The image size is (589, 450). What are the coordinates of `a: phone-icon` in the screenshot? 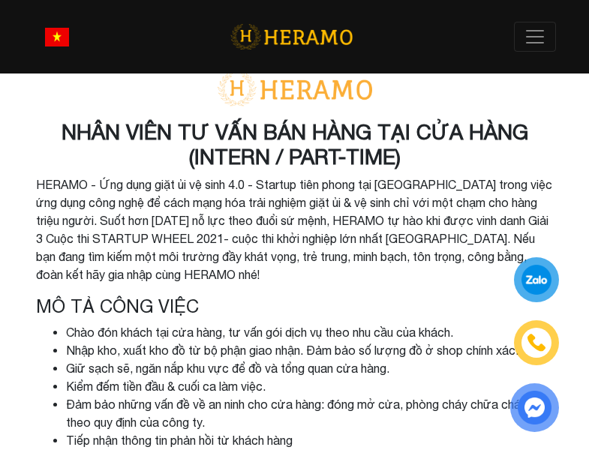 It's located at (536, 343).